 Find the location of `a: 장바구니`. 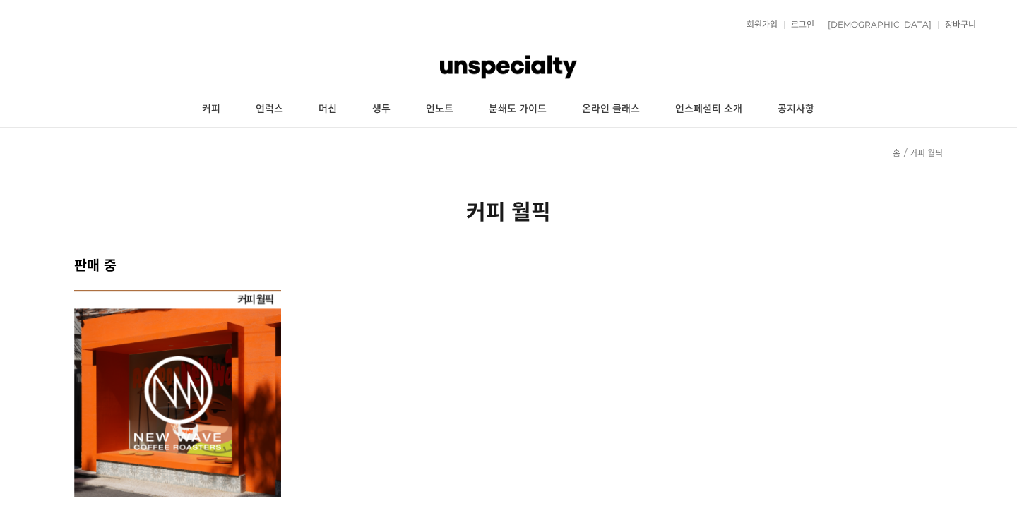

a: 장바구니 is located at coordinates (957, 25).